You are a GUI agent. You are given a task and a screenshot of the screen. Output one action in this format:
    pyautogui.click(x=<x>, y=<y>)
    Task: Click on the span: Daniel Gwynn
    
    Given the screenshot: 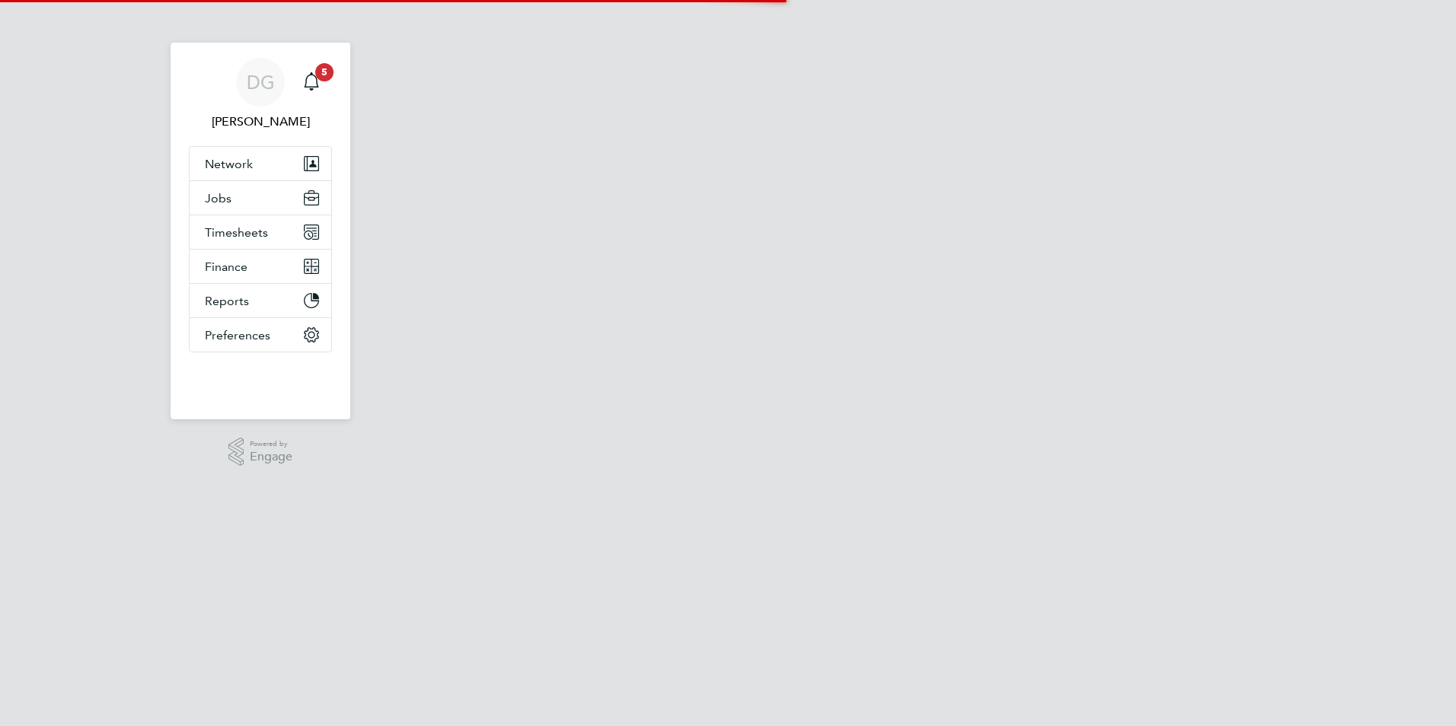 What is the action you would take?
    pyautogui.click(x=260, y=122)
    